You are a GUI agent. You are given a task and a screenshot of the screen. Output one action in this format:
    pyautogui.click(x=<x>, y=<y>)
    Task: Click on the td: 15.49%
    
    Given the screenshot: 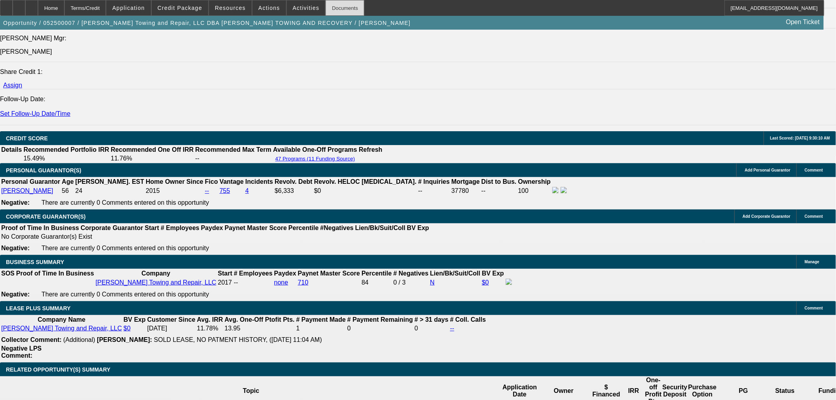 What is the action you would take?
    pyautogui.click(x=66, y=158)
    